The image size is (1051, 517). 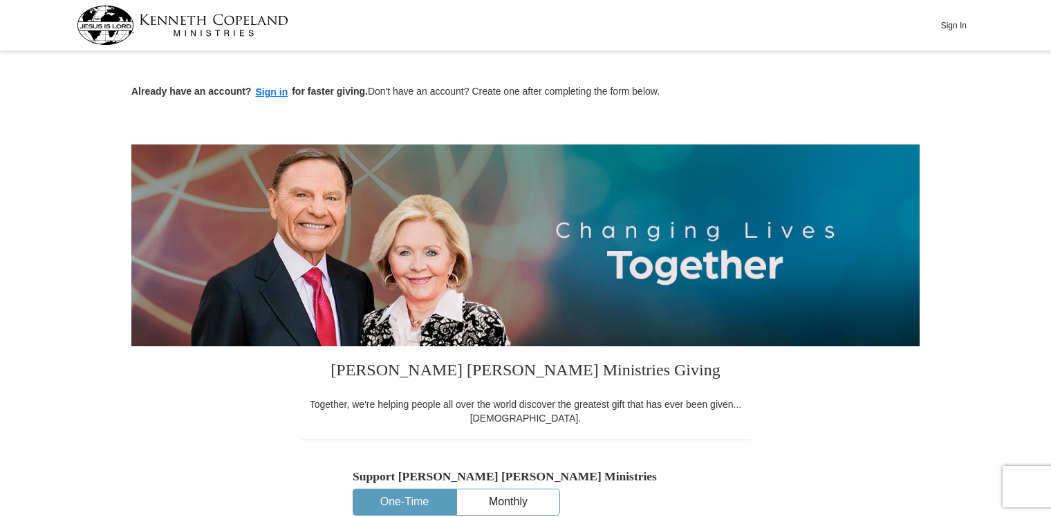 What do you see at coordinates (953, 25) in the screenshot?
I see `button: Sign In` at bounding box center [953, 25].